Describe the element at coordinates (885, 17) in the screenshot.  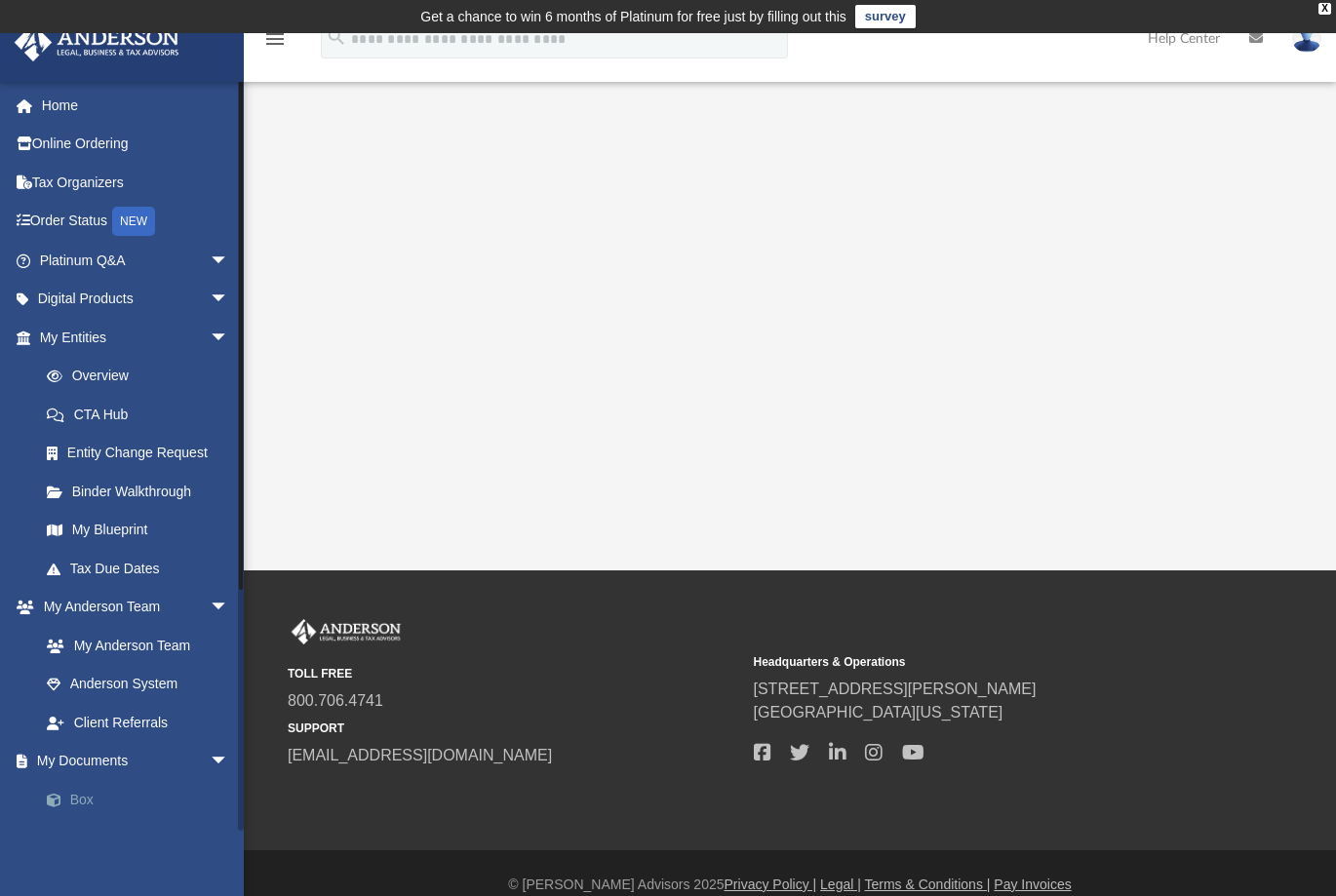
I see `a: survey` at that location.